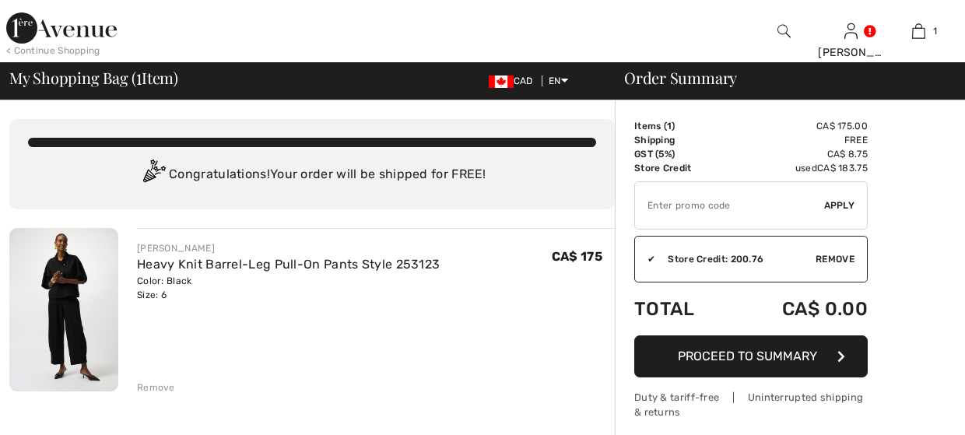  I want to click on div: Color: Black Size: 6, so click(288, 288).